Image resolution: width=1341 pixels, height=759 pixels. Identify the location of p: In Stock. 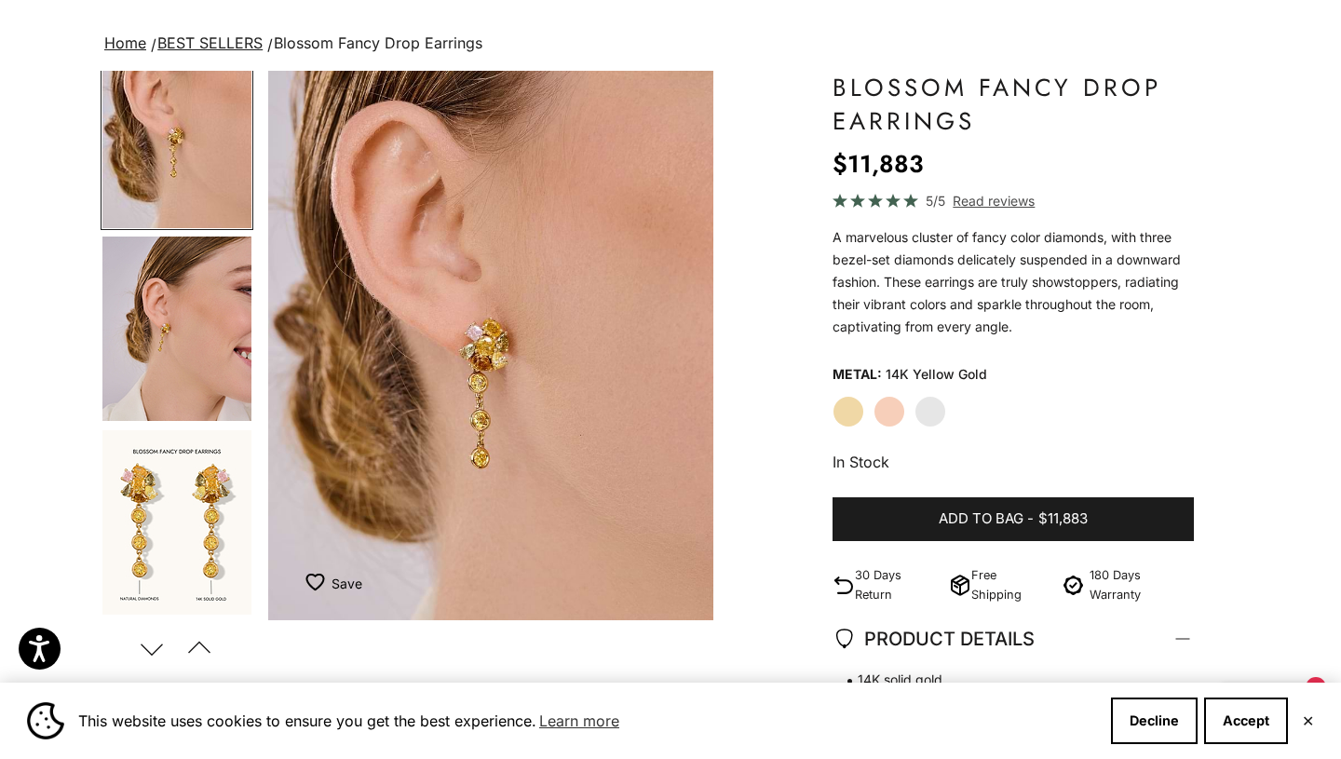
(1013, 462).